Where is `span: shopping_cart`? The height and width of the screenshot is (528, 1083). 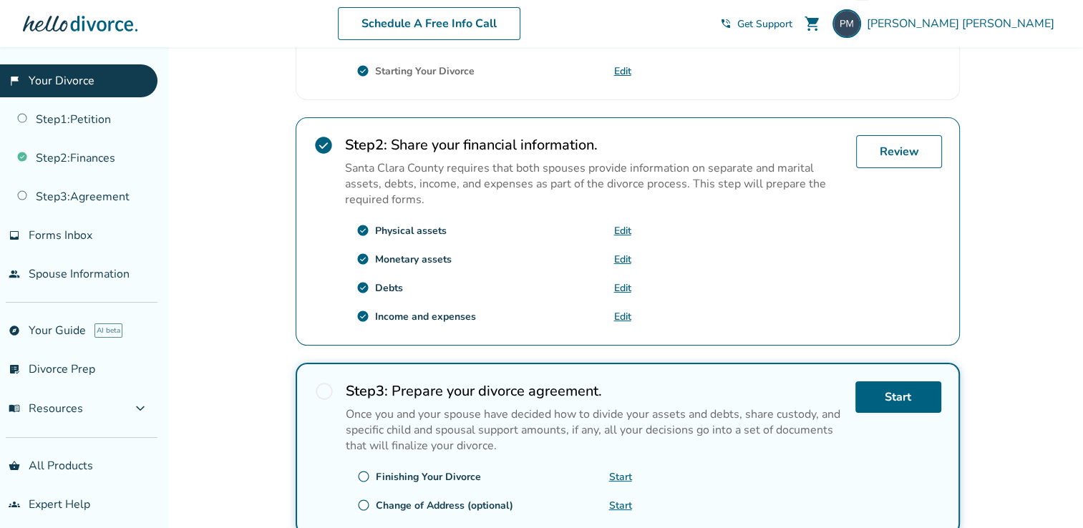 span: shopping_cart is located at coordinates (812, 24).